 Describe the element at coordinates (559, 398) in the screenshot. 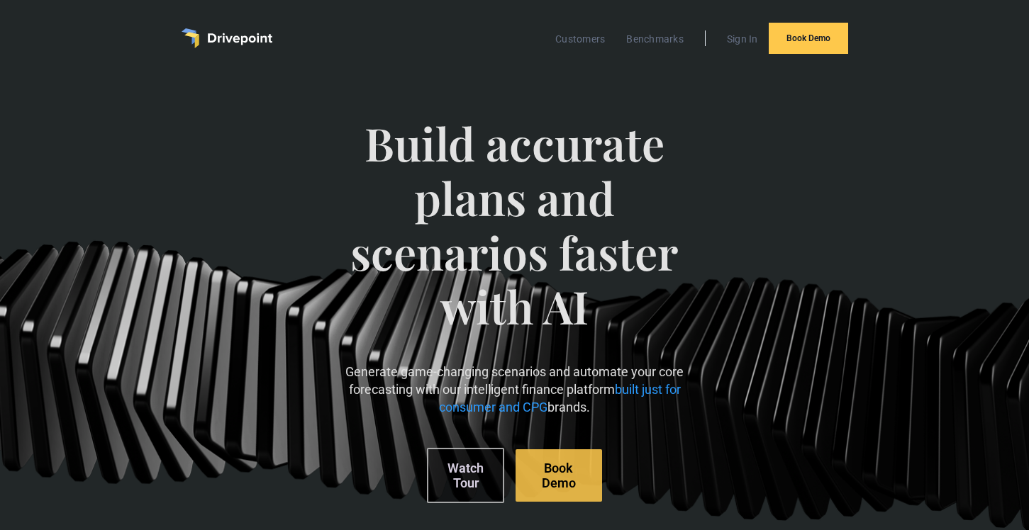

I see `span: built just for consumer and CPG` at that location.